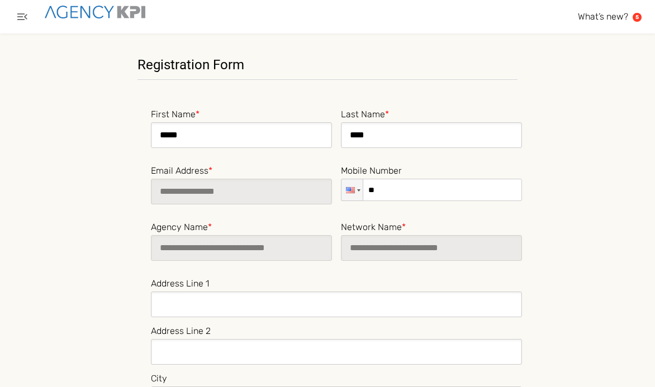  I want to click on span: What’s new?, so click(603, 16).